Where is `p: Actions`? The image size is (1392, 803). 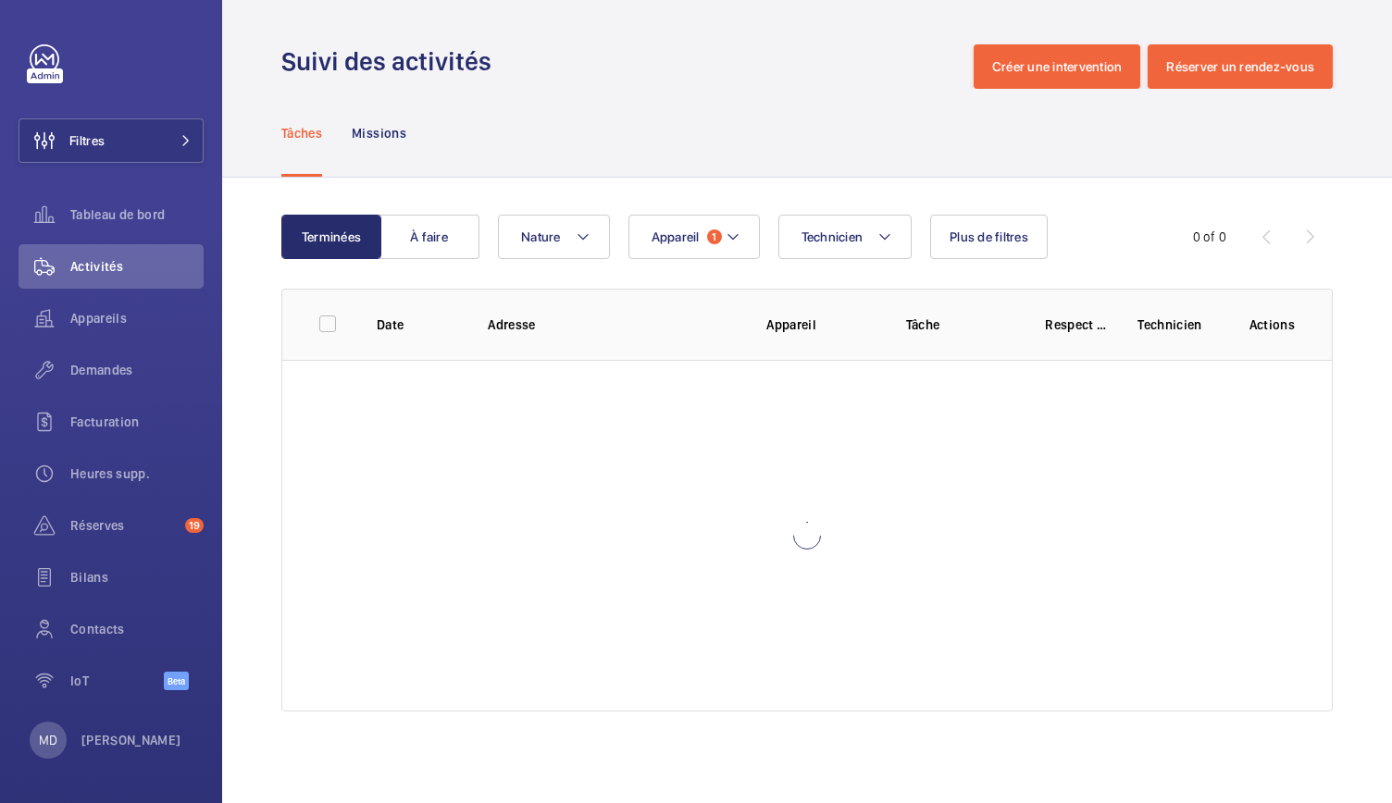
p: Actions is located at coordinates (1272, 325).